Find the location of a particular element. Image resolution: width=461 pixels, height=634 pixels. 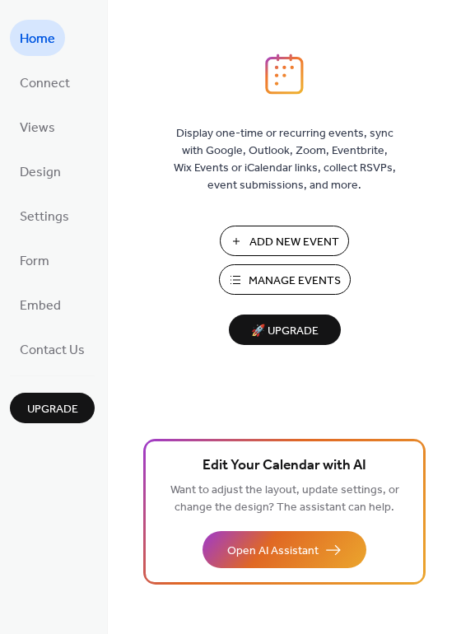

button: 🚀 Upgrade is located at coordinates (285, 329).